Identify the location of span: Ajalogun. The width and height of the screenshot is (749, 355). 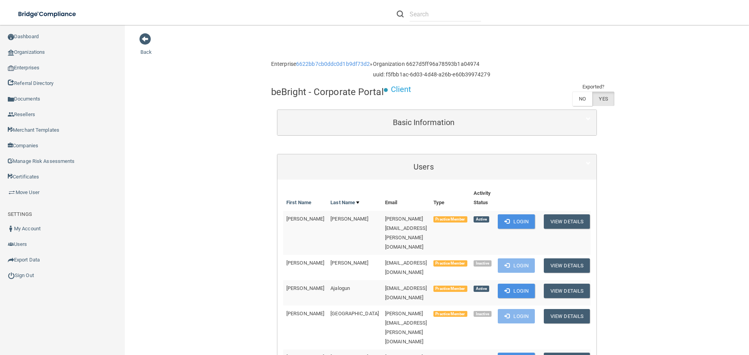
(340, 288).